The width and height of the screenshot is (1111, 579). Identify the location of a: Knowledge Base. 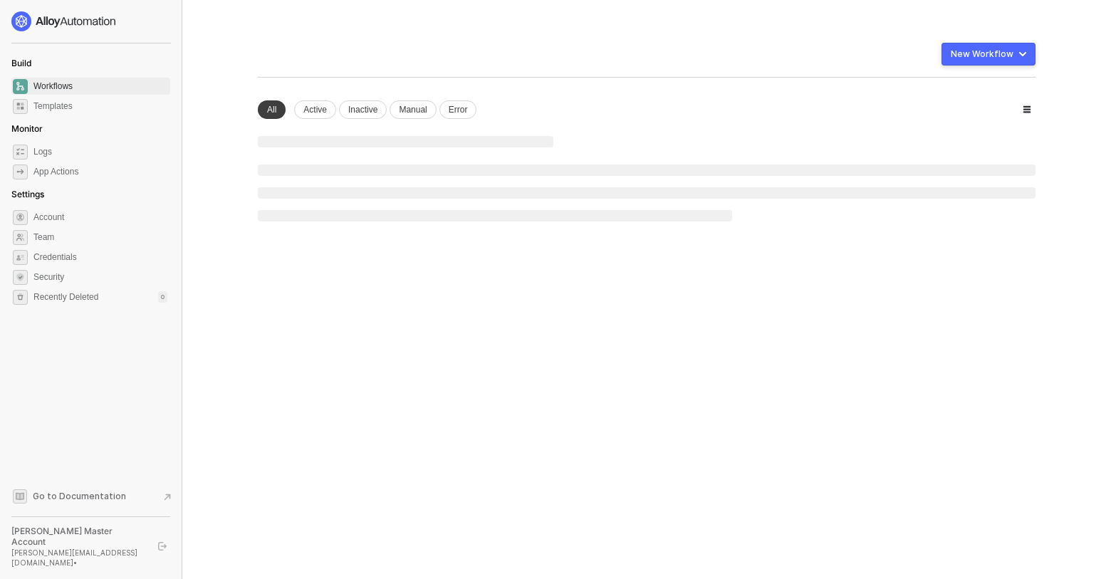
(91, 496).